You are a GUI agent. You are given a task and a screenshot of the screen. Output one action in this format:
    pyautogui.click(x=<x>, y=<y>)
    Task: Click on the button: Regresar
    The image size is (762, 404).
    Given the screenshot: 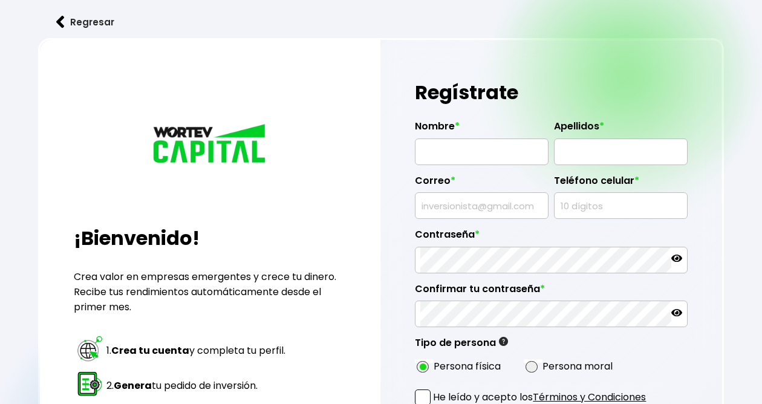 What is the action you would take?
    pyautogui.click(x=85, y=22)
    